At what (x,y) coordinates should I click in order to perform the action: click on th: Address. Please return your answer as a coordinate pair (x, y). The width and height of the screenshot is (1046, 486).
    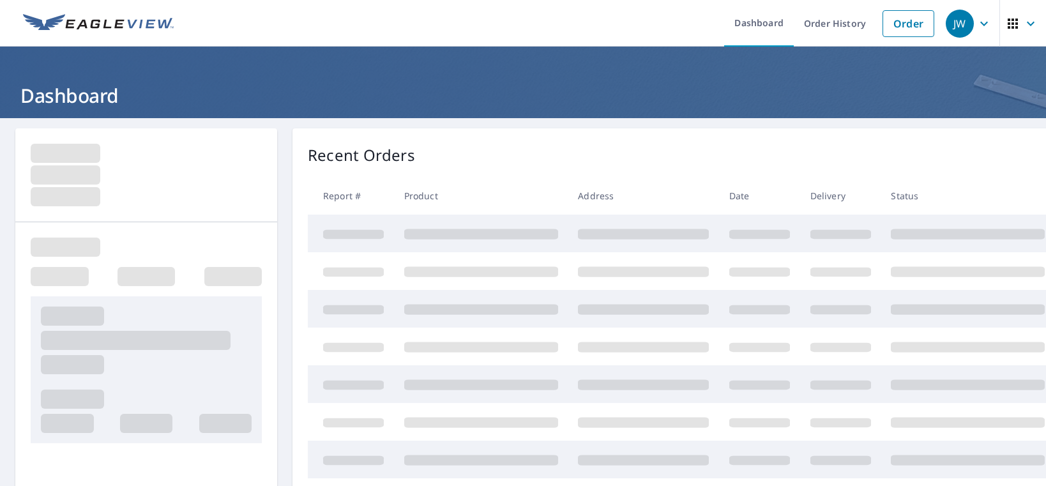
    Looking at the image, I should click on (643, 195).